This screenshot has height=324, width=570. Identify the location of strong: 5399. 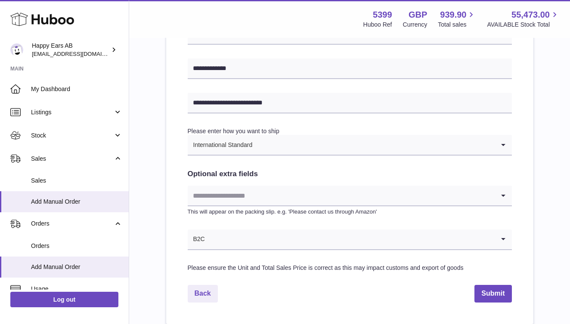
(382, 15).